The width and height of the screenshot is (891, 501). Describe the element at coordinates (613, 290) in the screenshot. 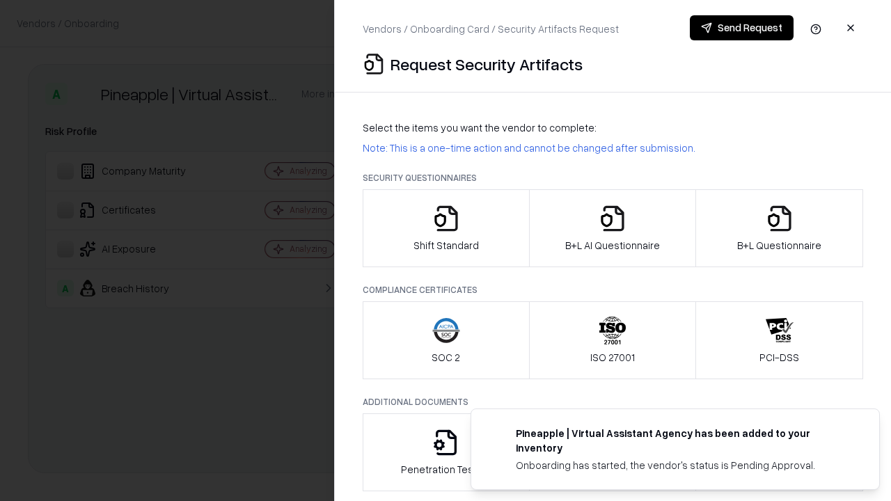

I see `p: Compliance Certificates` at that location.